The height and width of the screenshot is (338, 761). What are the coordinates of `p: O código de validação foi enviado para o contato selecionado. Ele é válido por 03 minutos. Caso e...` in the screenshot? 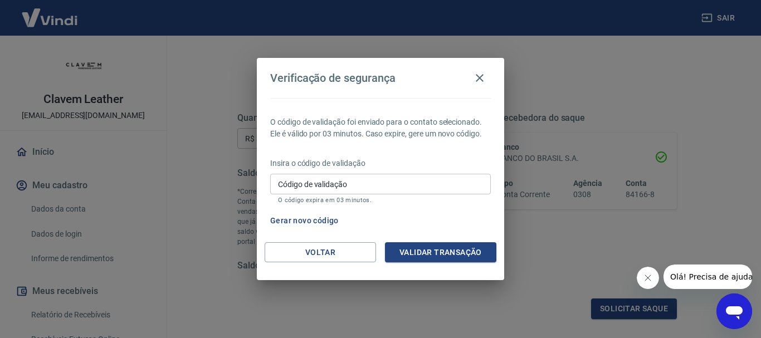 It's located at (380, 128).